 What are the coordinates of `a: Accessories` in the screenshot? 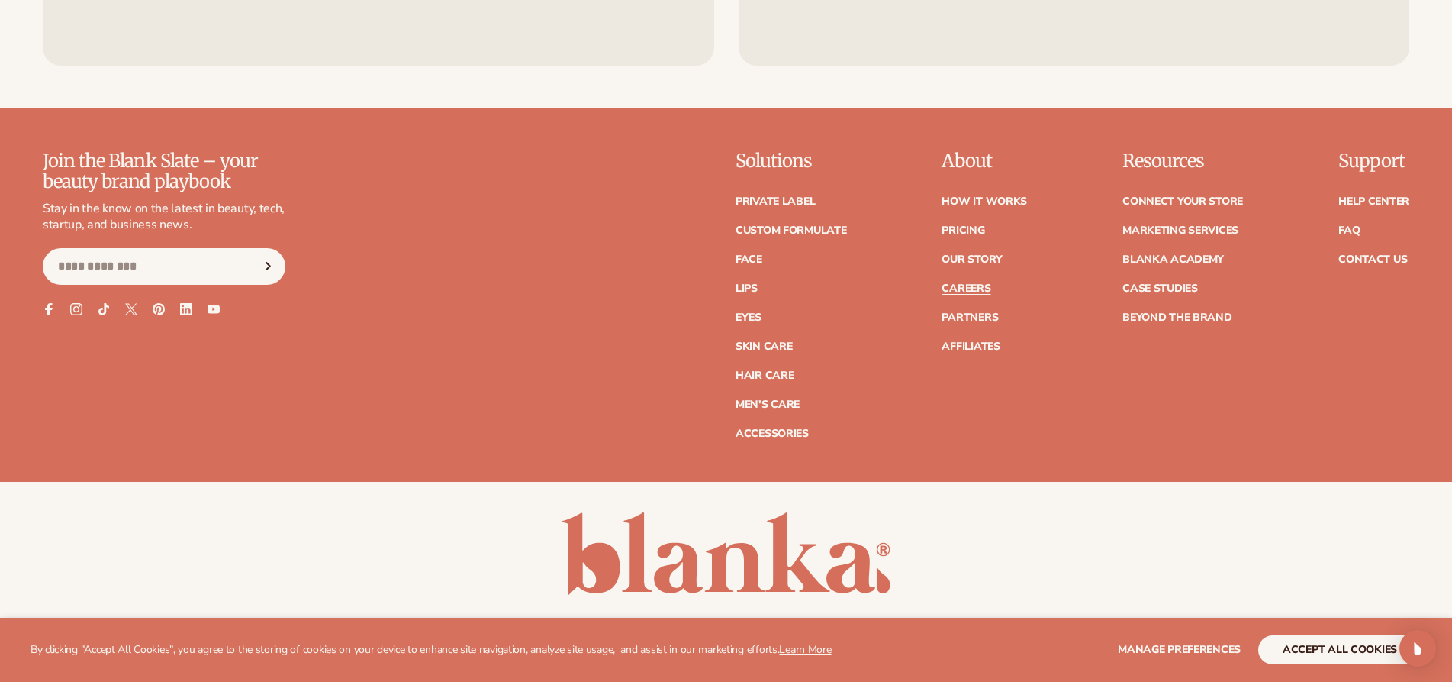 It's located at (772, 433).